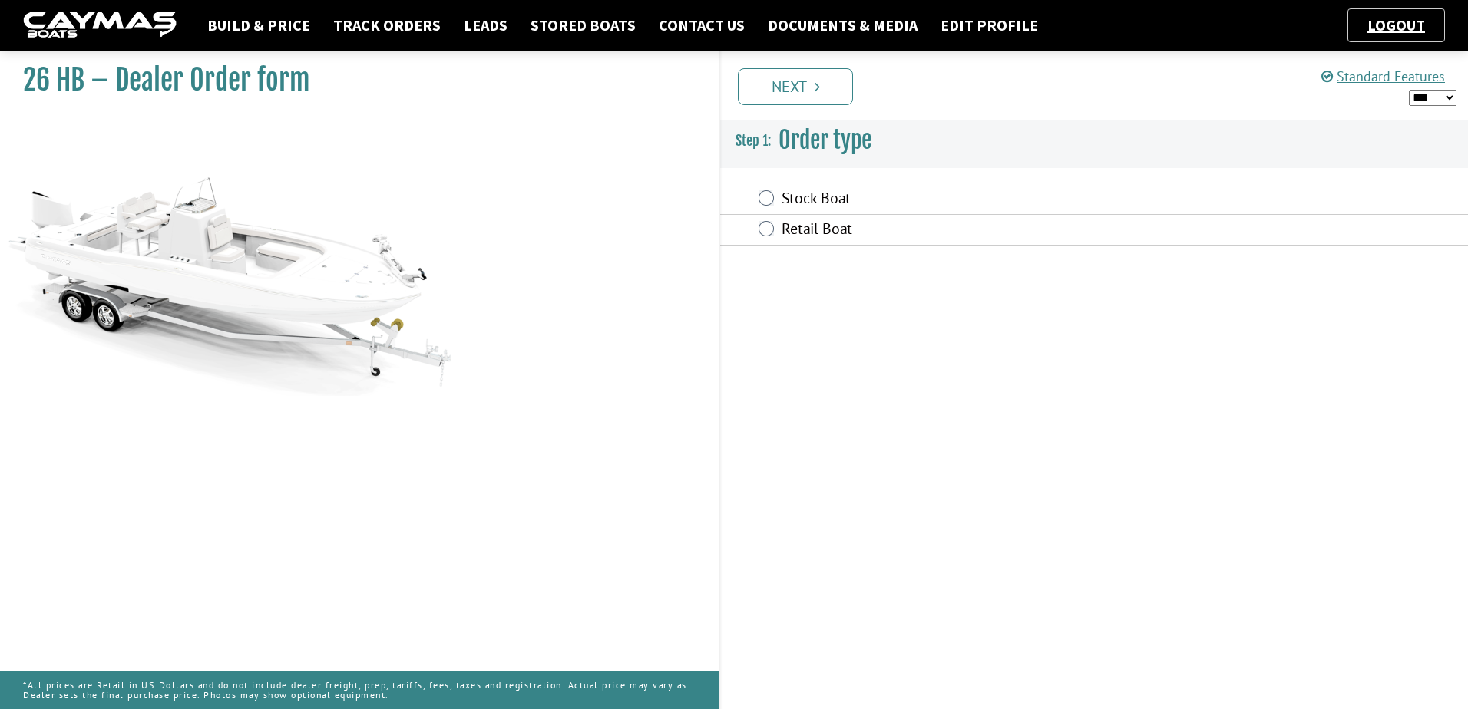 Image resolution: width=1468 pixels, height=709 pixels. What do you see at coordinates (485, 25) in the screenshot?
I see `a: Leads` at bounding box center [485, 25].